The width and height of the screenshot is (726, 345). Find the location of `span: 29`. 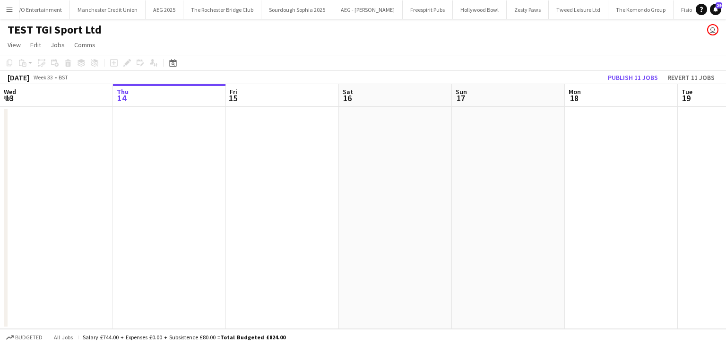

span: 29 is located at coordinates (718, 5).